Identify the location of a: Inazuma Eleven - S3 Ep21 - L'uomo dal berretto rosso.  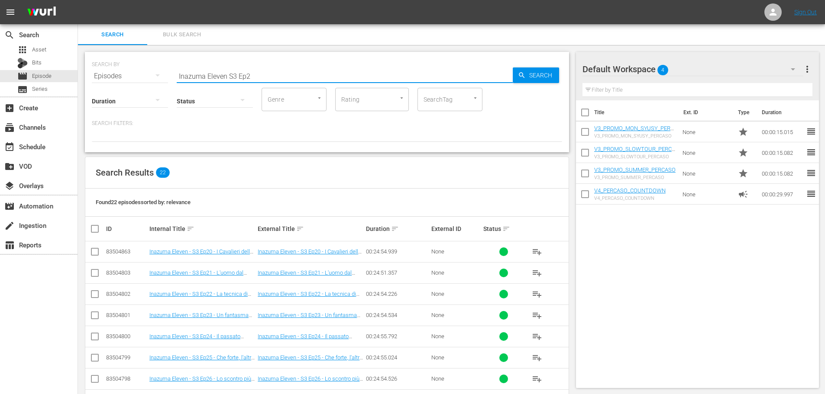
(306, 276).